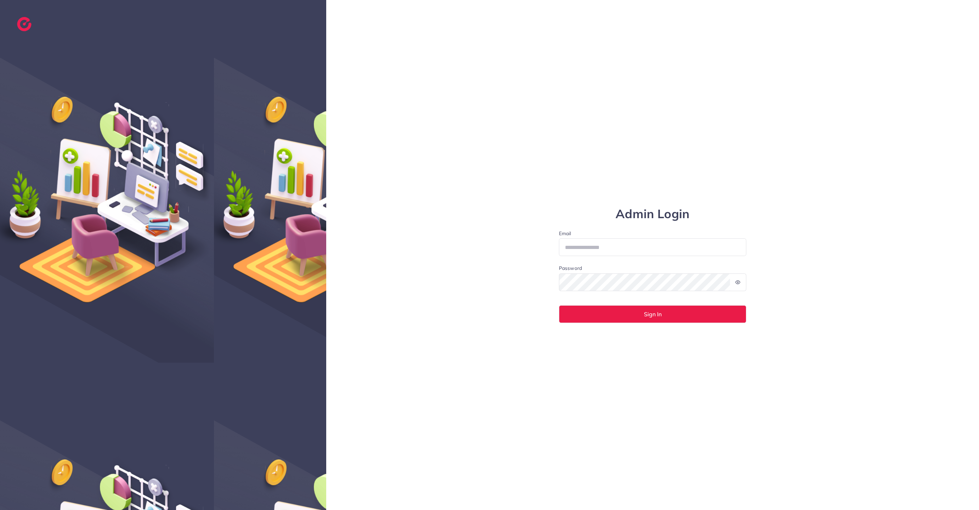  What do you see at coordinates (653, 314) in the screenshot?
I see `span: Sign In` at bounding box center [653, 314].